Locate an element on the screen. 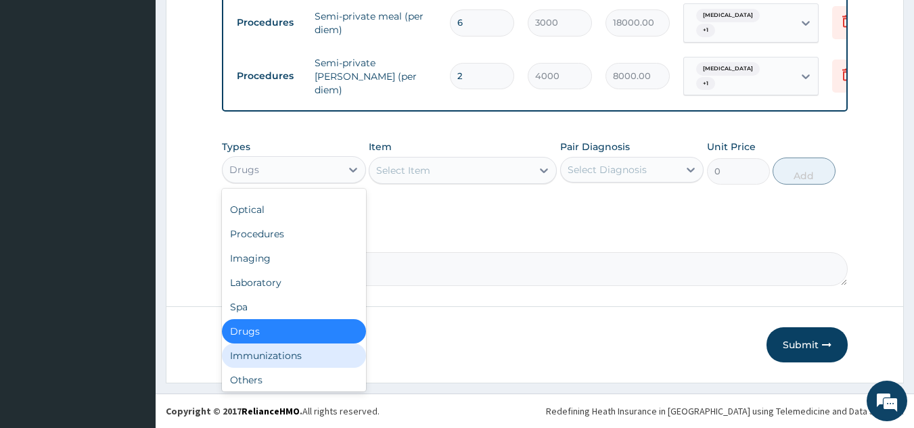  span: We're online! is located at coordinates (133, 196).